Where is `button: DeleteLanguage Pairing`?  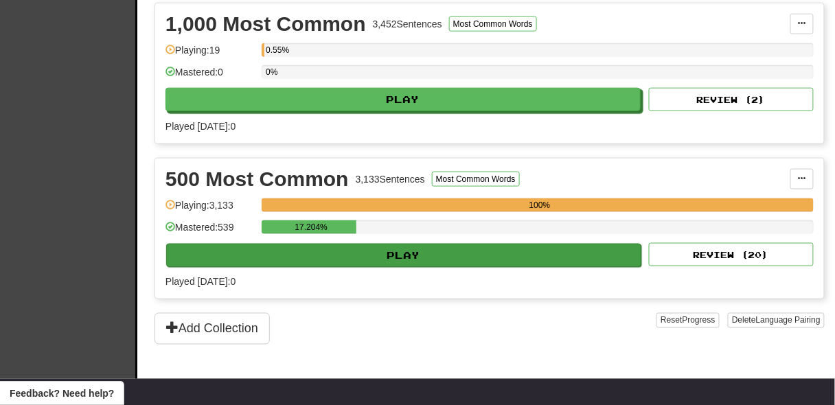 button: DeleteLanguage Pairing is located at coordinates (776, 321).